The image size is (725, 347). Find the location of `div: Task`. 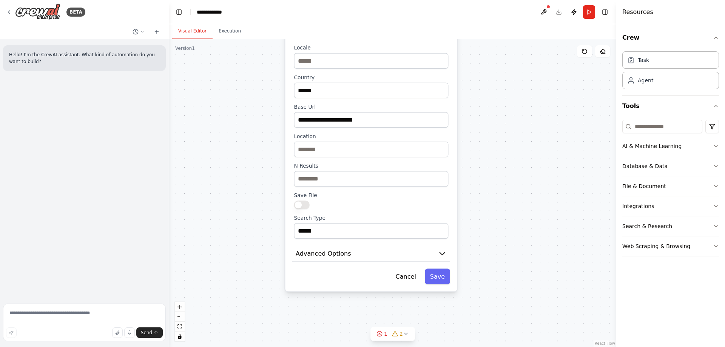

div: Task is located at coordinates (643, 60).